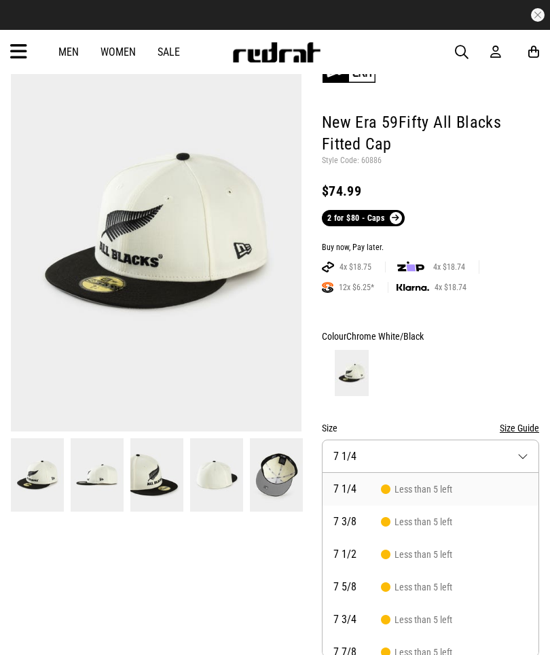 The image size is (550, 655). I want to click on div: Colour, so click(431, 336).